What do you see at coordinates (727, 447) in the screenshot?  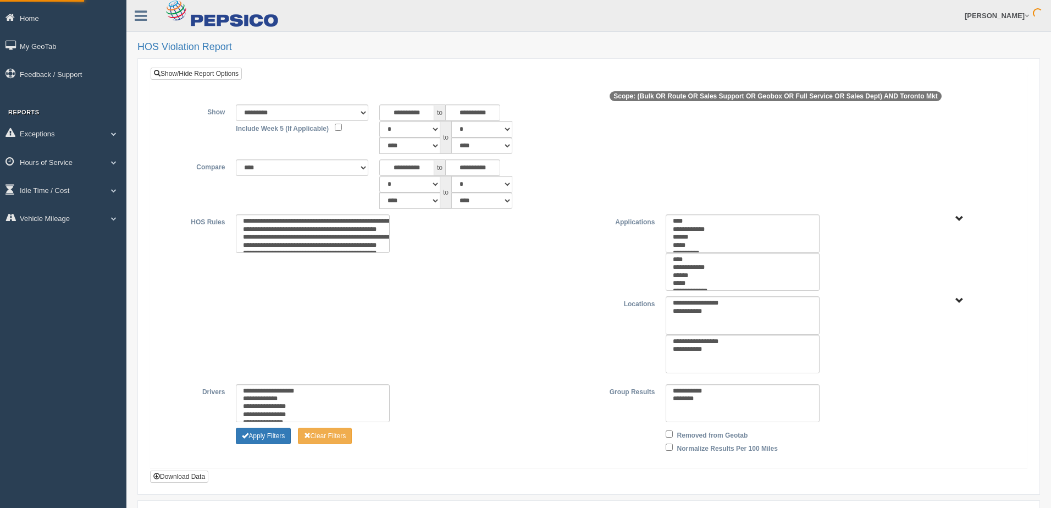 I see `label: Normalize Results Per 100 Miles` at bounding box center [727, 447].